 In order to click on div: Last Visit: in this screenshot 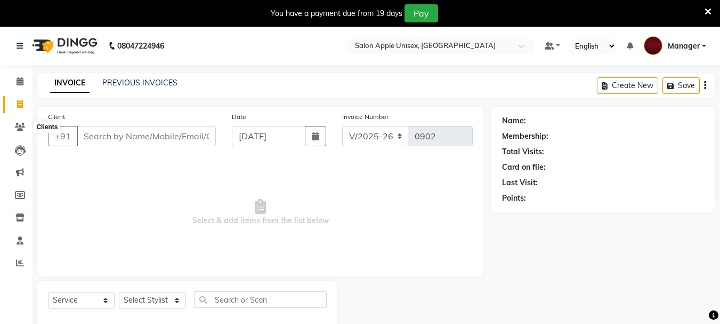, I will do `click(520, 182)`.